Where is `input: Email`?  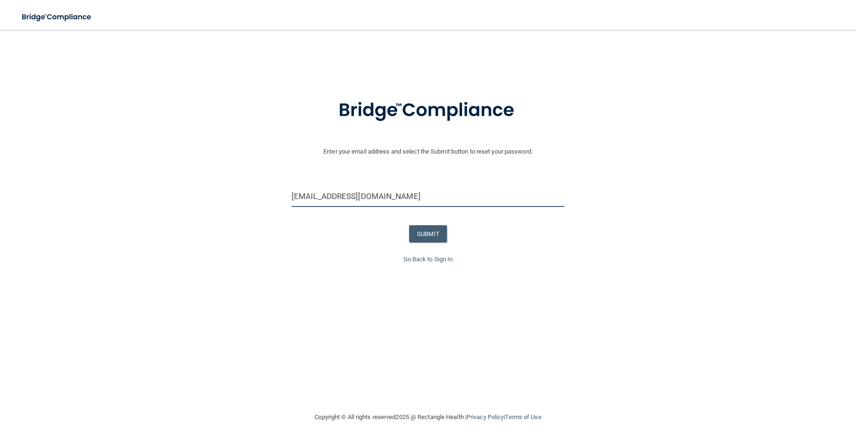 input: Email is located at coordinates (428, 196).